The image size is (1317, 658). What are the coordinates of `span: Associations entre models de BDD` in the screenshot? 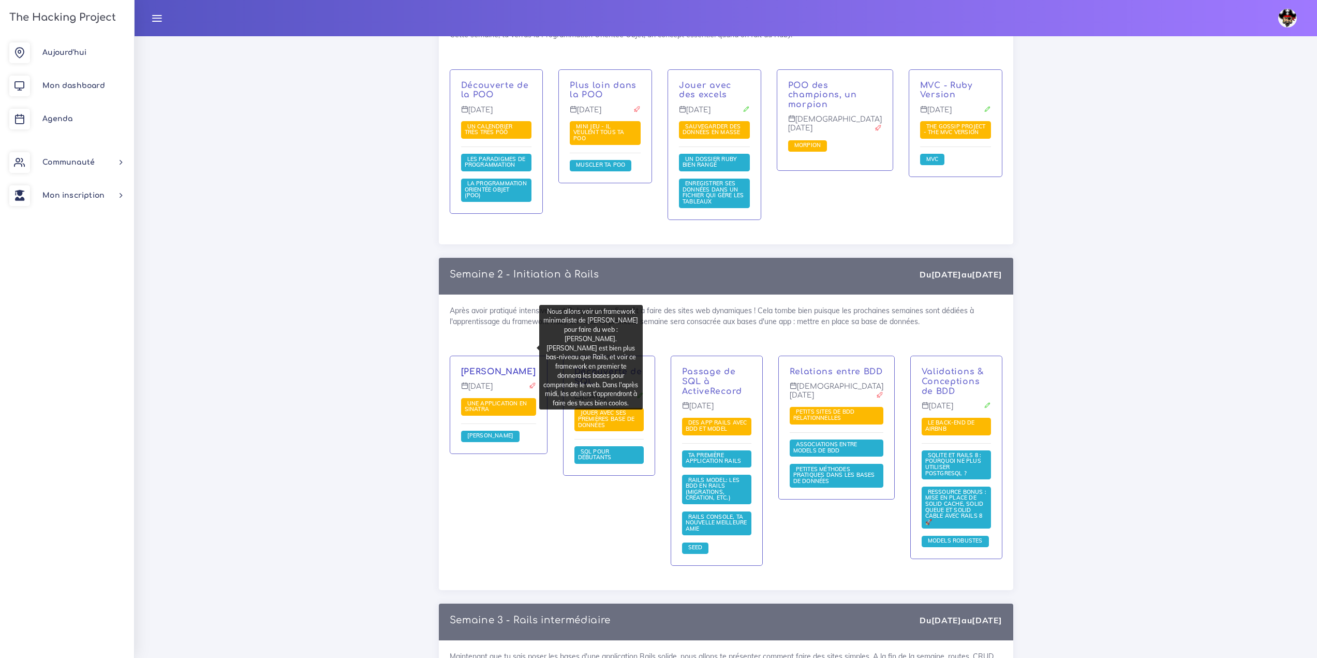 It's located at (825, 447).